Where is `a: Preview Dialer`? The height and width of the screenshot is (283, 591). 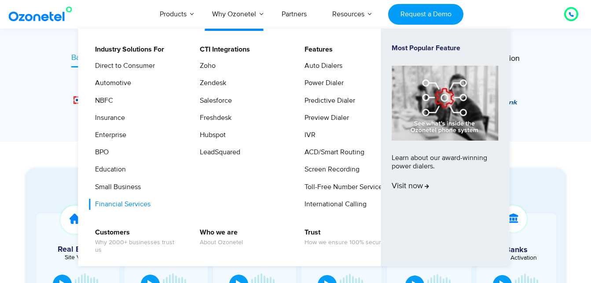 a: Preview Dialer is located at coordinates (324, 118).